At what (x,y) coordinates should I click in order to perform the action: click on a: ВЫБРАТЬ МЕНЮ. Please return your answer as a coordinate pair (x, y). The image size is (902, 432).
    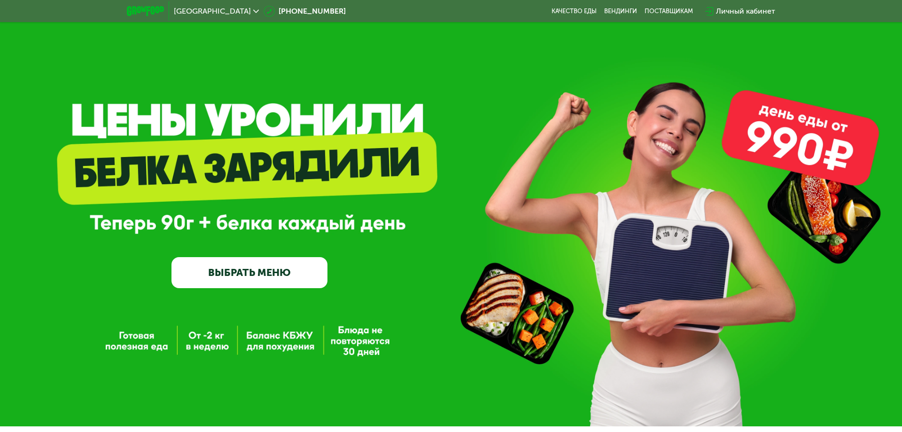
    Looking at the image, I should click on (250, 273).